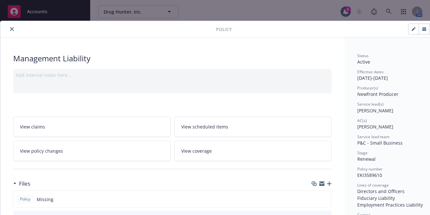 This screenshot has width=430, height=215. Describe the element at coordinates (364, 62) in the screenshot. I see `span: Active` at that location.